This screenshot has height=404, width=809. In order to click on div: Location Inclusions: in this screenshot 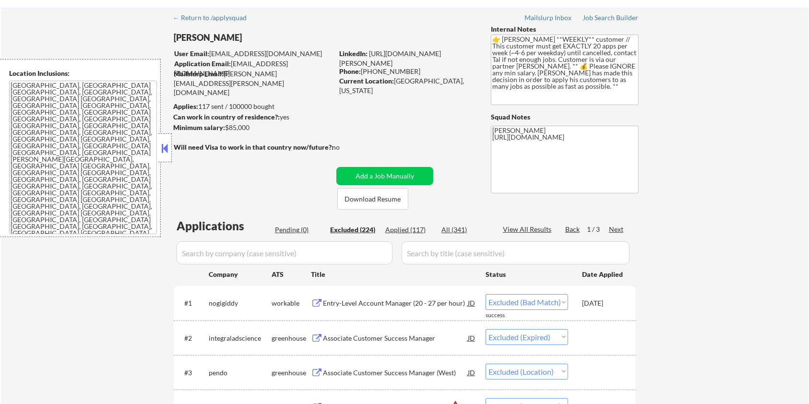, I will do `click(83, 73)`.